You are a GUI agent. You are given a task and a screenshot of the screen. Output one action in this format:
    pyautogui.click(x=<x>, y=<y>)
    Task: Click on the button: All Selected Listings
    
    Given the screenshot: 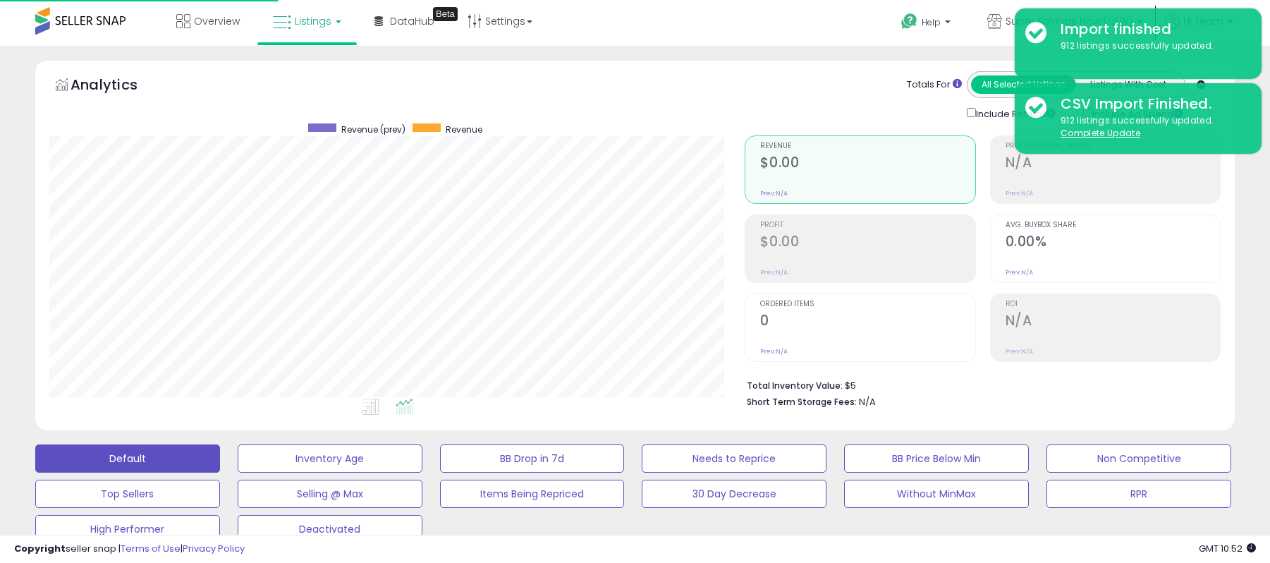 What is the action you would take?
    pyautogui.click(x=1024, y=85)
    